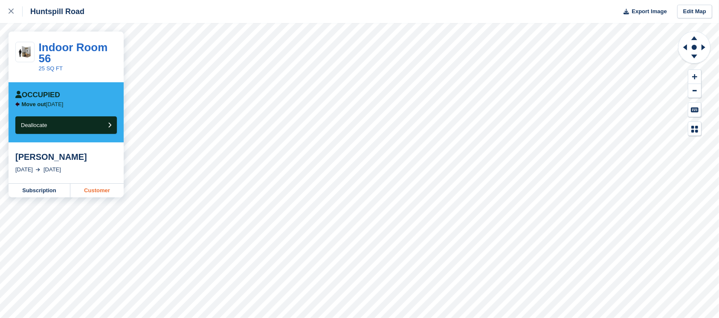 This screenshot has width=719, height=318. Describe the element at coordinates (39, 190) in the screenshot. I see `a: Subscription` at that location.